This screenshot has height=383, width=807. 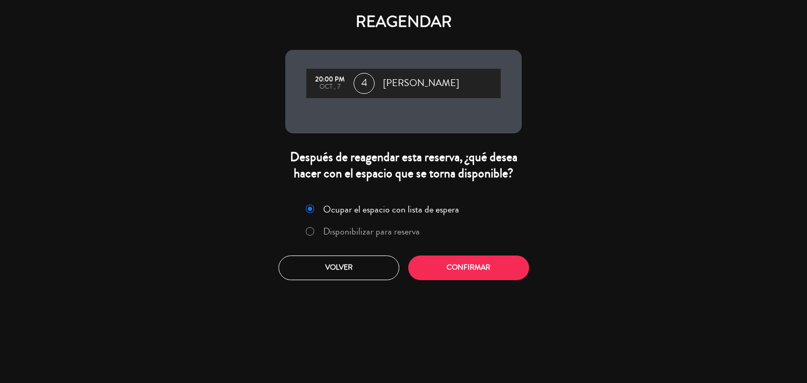 I want to click on div: 20:00 PM, so click(x=330, y=80).